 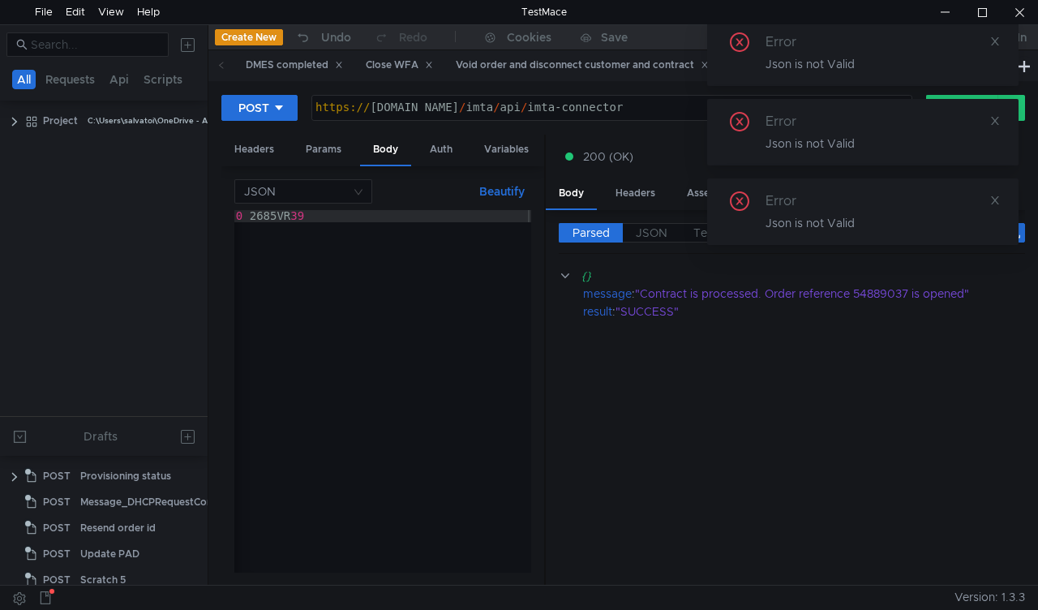 What do you see at coordinates (582, 65) in the screenshot?
I see `div: Void order and disconnect customer and contract` at bounding box center [582, 65].